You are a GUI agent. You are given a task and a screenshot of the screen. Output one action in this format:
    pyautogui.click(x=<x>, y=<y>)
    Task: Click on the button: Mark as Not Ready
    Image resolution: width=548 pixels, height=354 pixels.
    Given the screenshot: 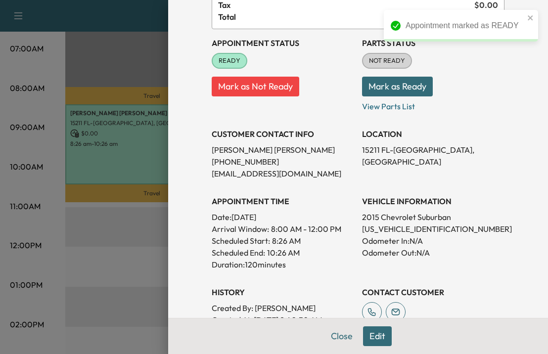 What is the action you would take?
    pyautogui.click(x=255, y=87)
    